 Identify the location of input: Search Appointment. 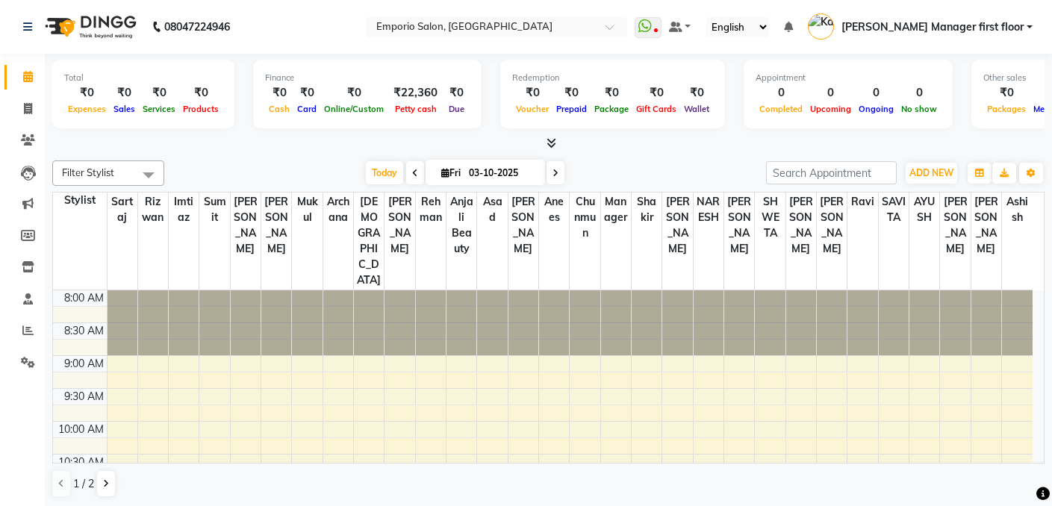
(831, 172).